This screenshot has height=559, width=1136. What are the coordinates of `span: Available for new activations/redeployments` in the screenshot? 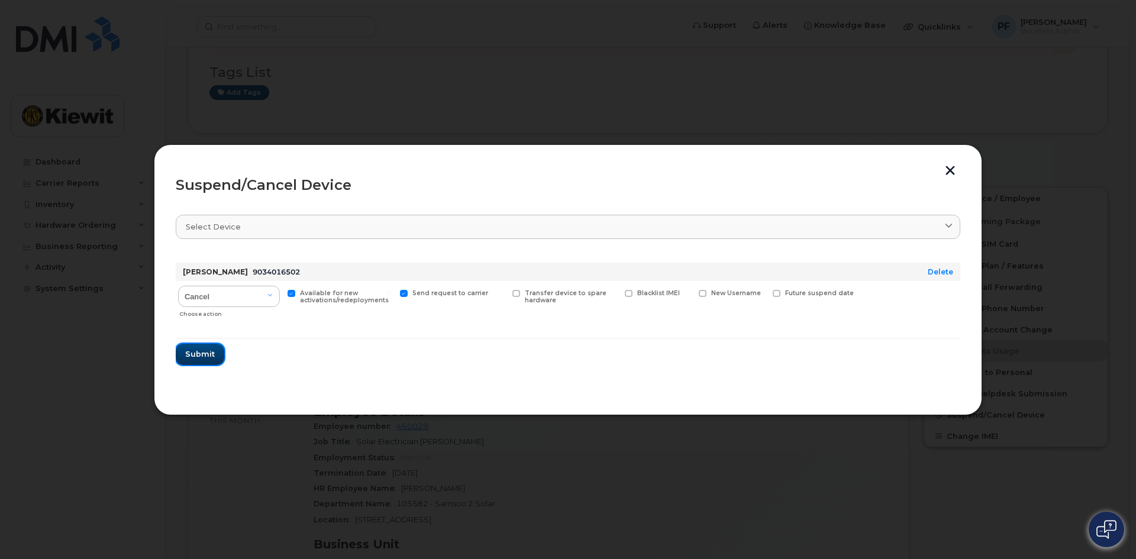 It's located at (344, 297).